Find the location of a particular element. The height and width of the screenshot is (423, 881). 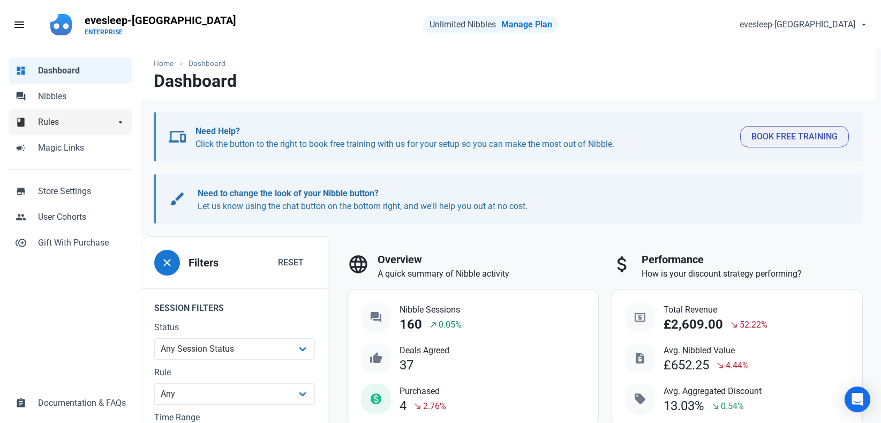

span: Avg. Nibbled Value is located at coordinates (706, 350).